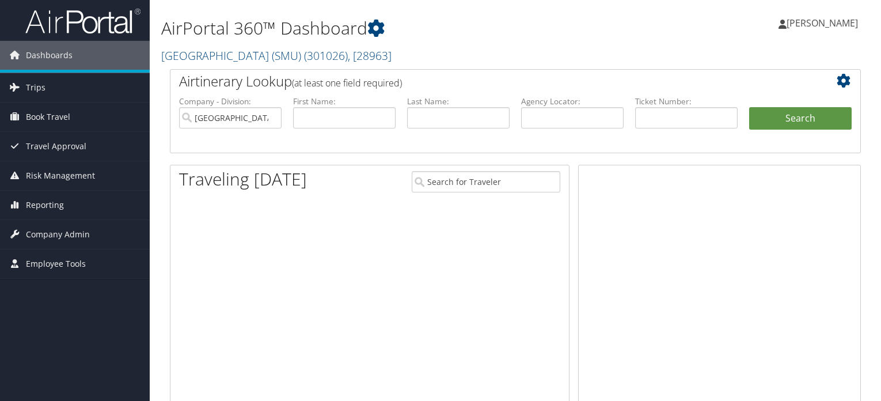 The width and height of the screenshot is (881, 401). I want to click on span: Book Travel, so click(48, 117).